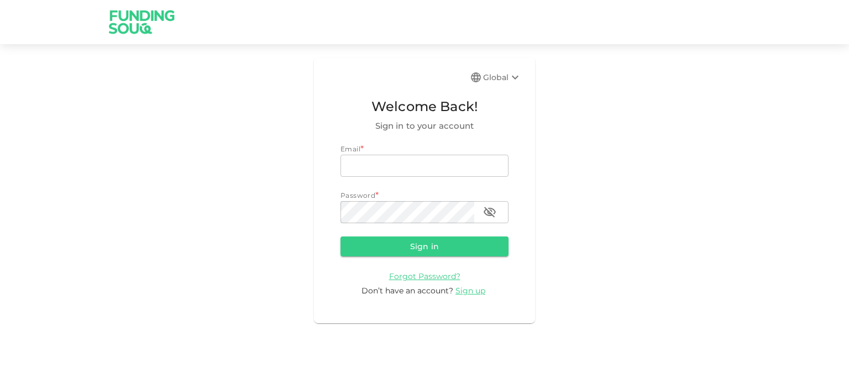  What do you see at coordinates (424, 107) in the screenshot?
I see `span: Welcome Back!` at bounding box center [424, 107].